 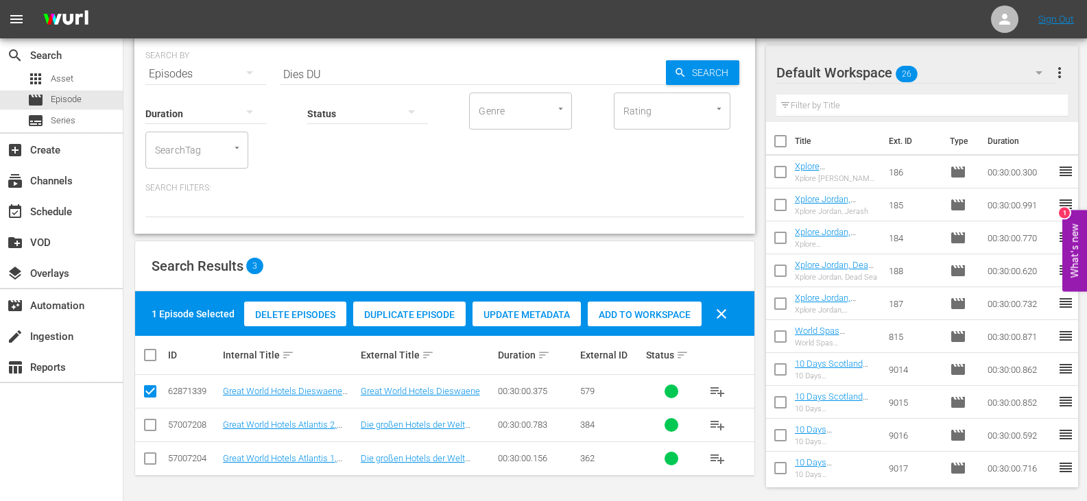 I want to click on span: 579, so click(x=587, y=391).